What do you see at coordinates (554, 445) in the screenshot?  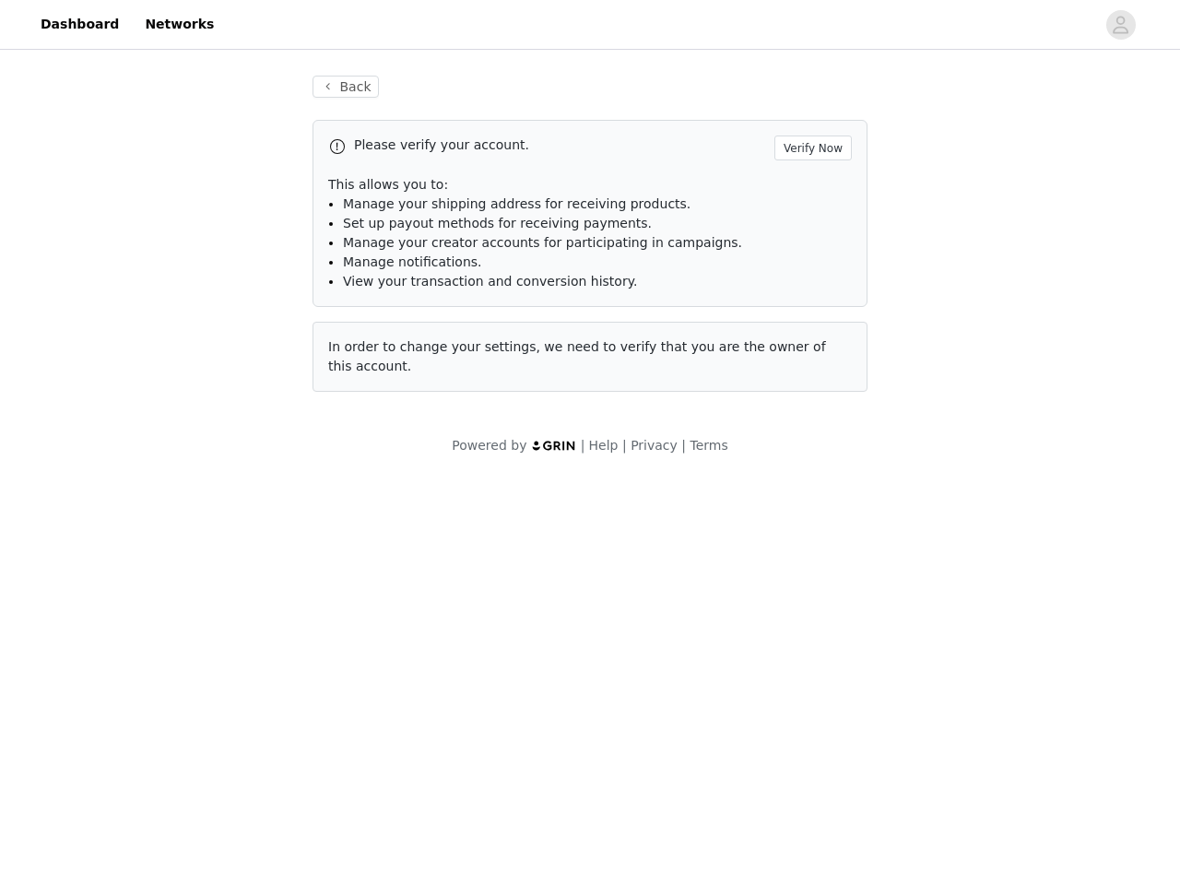 I see `img: logo` at bounding box center [554, 445].